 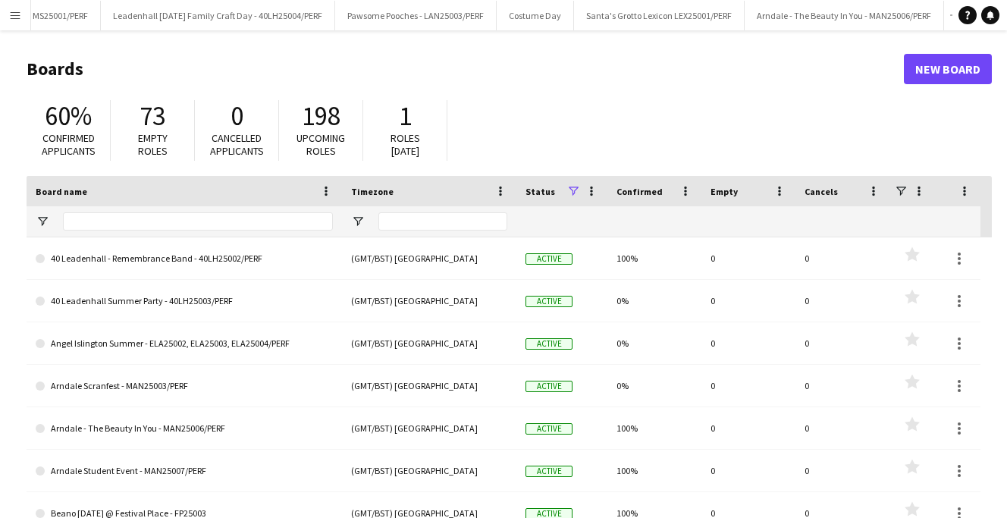 I want to click on span: Cancelled applicants, so click(x=236, y=144).